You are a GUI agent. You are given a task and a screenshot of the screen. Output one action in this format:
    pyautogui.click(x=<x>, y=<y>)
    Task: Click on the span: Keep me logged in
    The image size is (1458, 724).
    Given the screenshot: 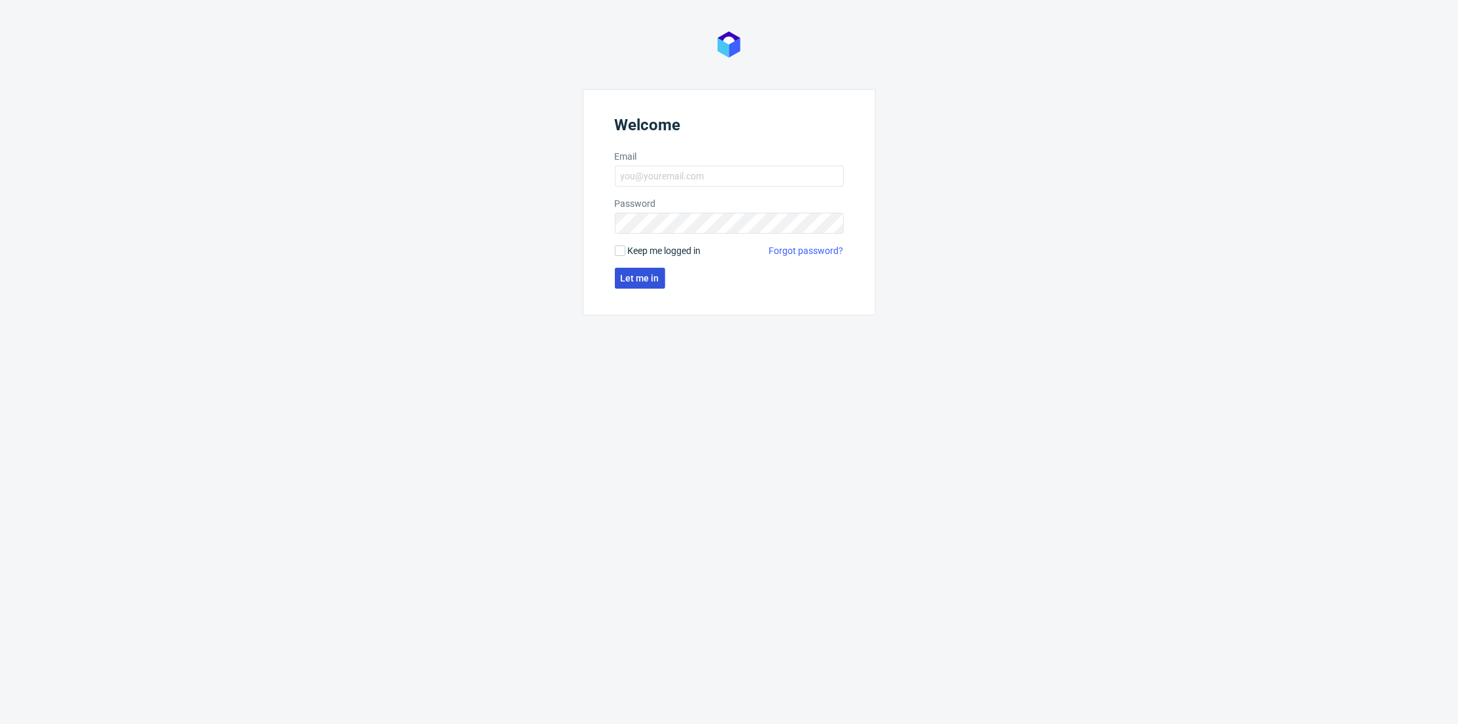 What is the action you would take?
    pyautogui.click(x=665, y=251)
    